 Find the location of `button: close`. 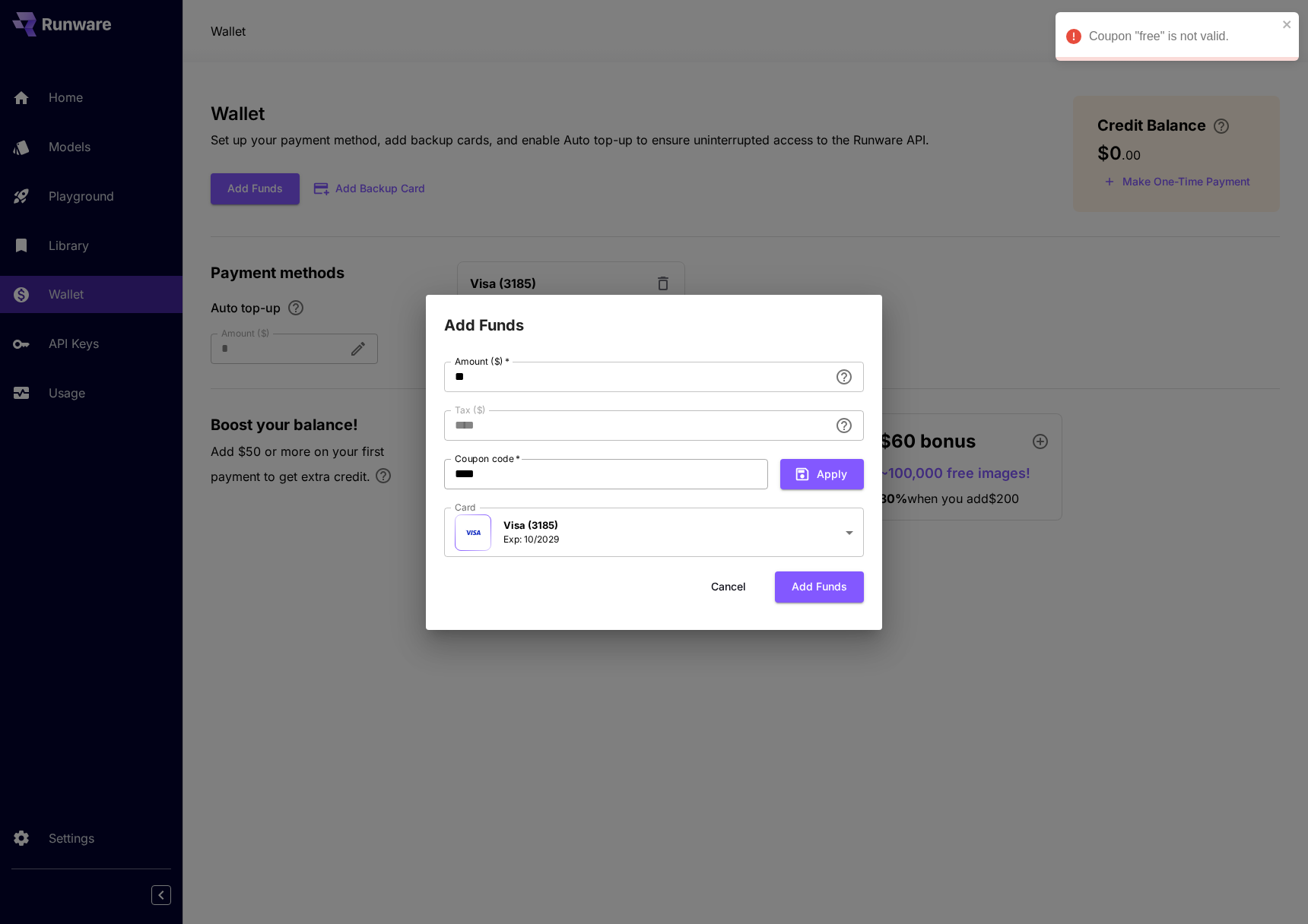

button: close is located at coordinates (1287, 24).